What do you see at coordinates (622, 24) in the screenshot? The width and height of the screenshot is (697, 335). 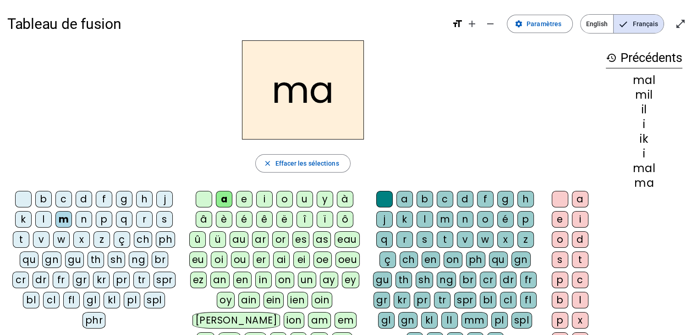 I see `mat-button-toggle-group: Language selection` at bounding box center [622, 24].